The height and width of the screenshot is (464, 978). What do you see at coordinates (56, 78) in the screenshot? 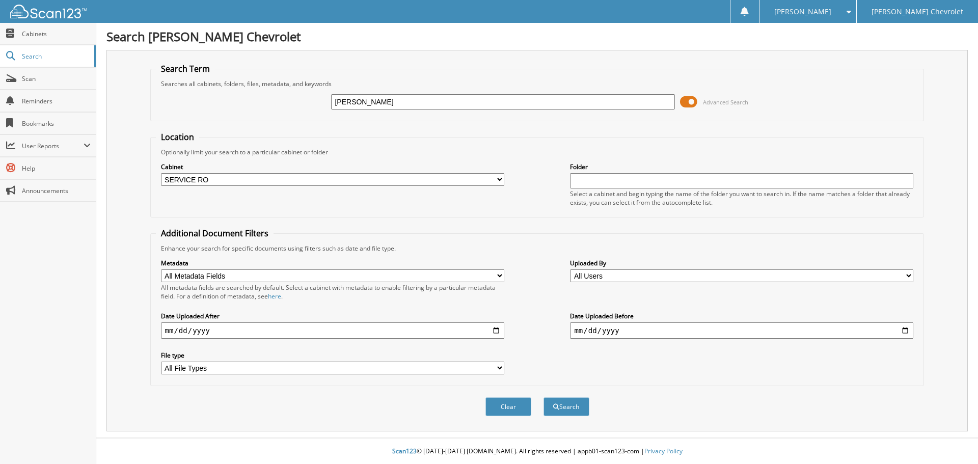
I see `span: Scan` at bounding box center [56, 78].